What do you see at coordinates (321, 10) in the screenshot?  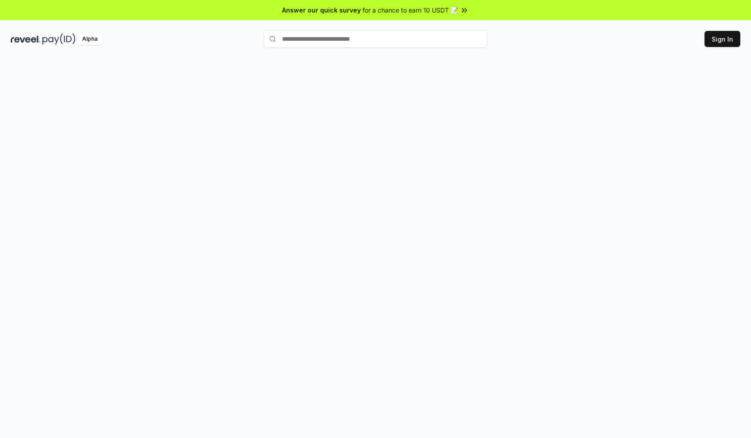 I see `span: Answer our quick survey` at bounding box center [321, 10].